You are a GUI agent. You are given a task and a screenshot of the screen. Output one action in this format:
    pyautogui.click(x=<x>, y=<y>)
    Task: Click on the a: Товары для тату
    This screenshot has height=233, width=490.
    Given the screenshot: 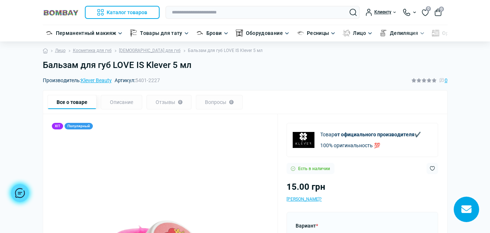 What is the action you would take?
    pyautogui.click(x=161, y=33)
    